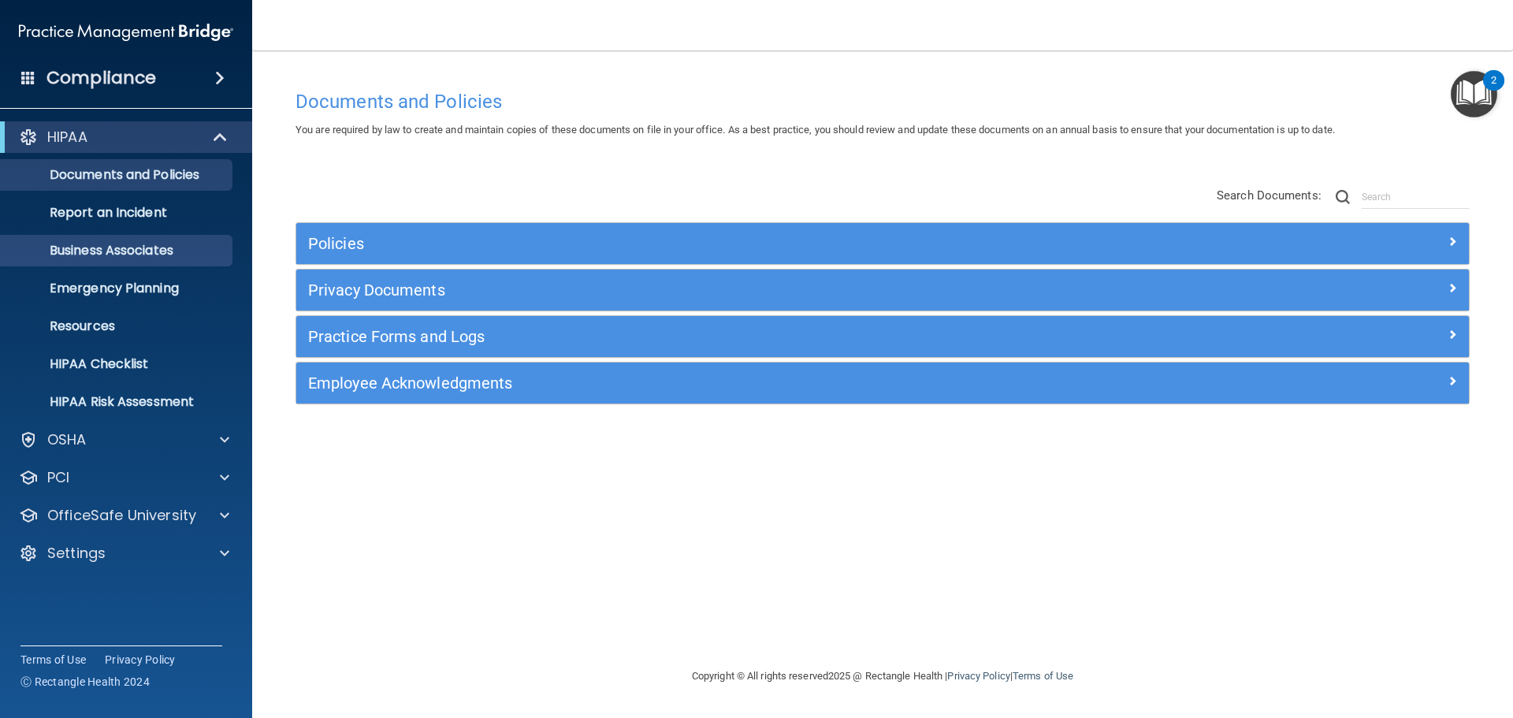 The image size is (1513, 718). Describe the element at coordinates (117, 402) in the screenshot. I see `p: HIPAA Risk Assessment` at that location.